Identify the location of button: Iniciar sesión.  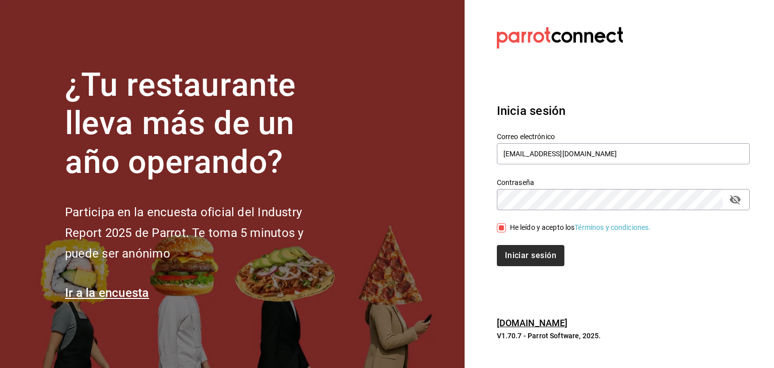
(530, 255).